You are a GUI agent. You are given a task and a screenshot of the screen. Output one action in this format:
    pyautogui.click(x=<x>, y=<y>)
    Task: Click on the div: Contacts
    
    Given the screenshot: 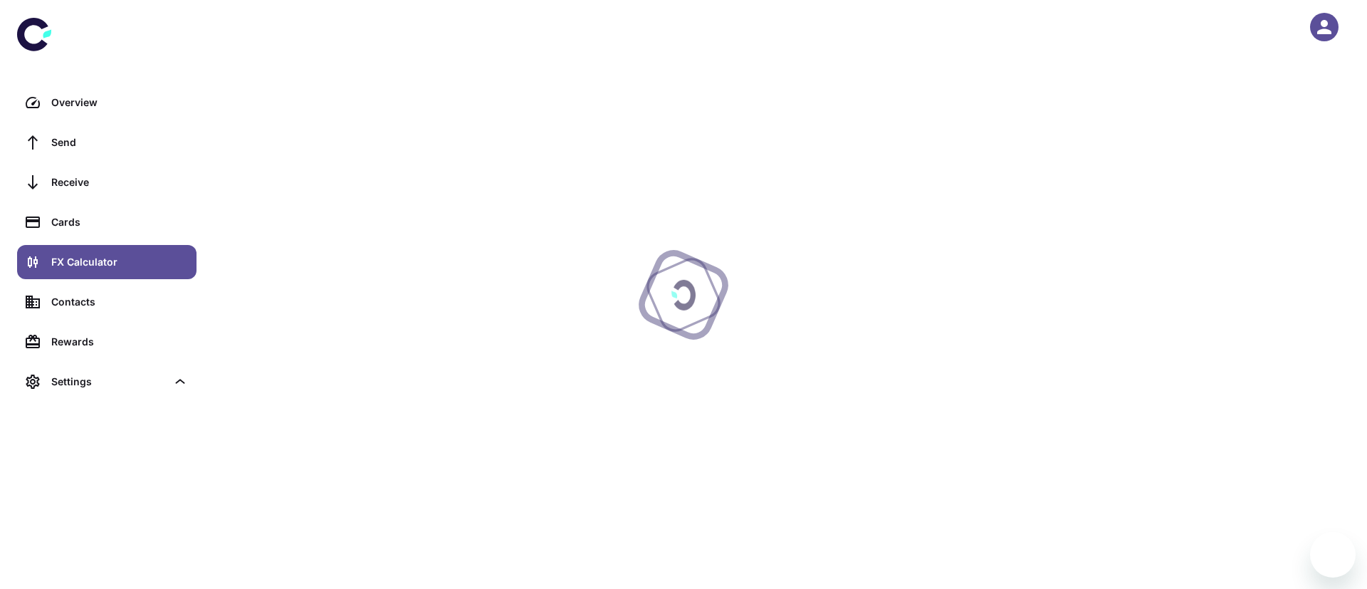 What is the action you would take?
    pyautogui.click(x=120, y=302)
    